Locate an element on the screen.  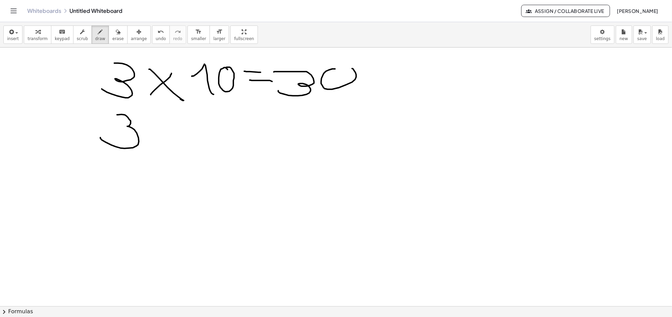
i: keyboard is located at coordinates (62, 32).